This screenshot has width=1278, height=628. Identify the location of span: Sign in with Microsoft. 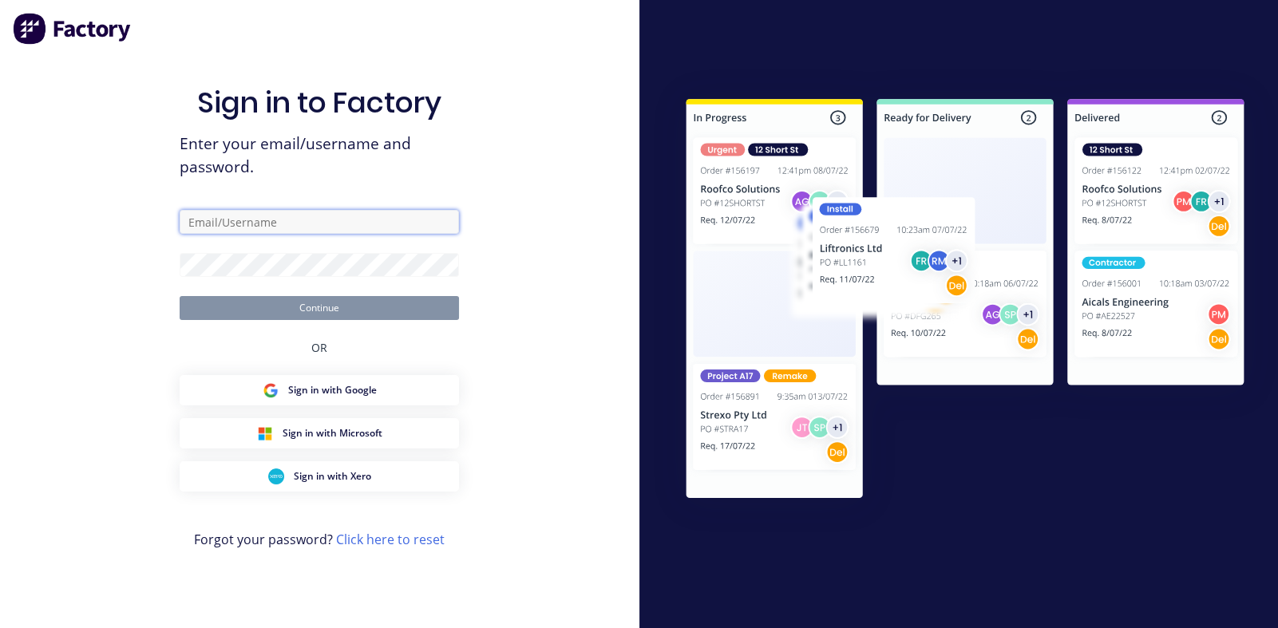
(332, 433).